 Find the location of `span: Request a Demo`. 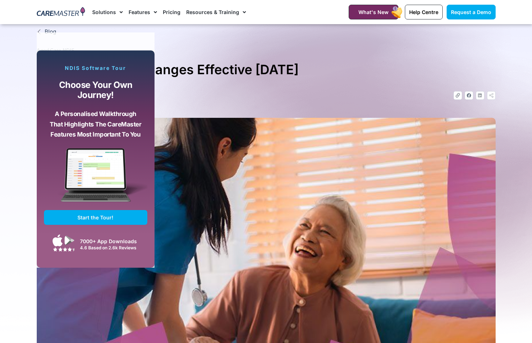

span: Request a Demo is located at coordinates (471, 12).